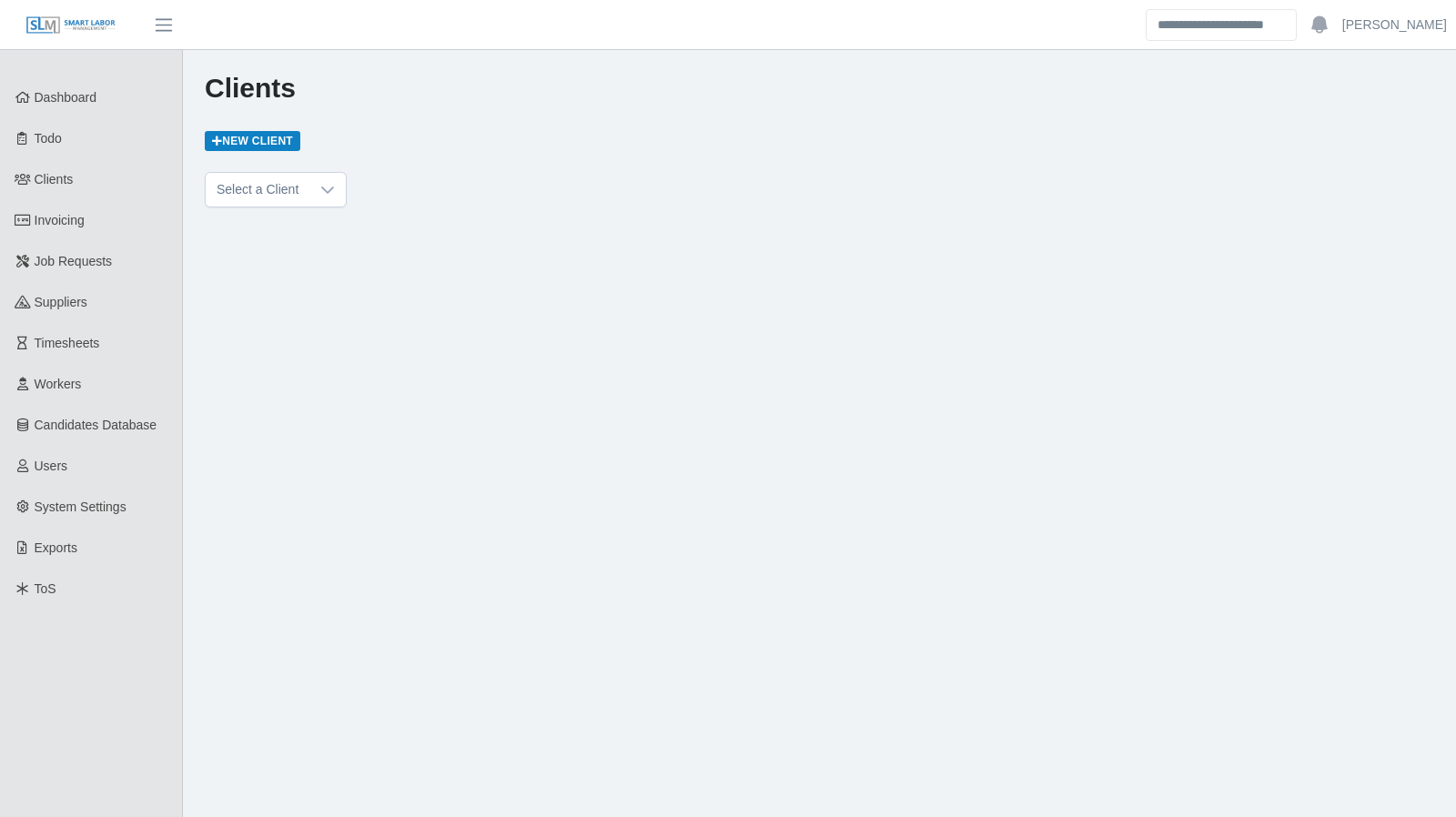 The image size is (1456, 817). What do you see at coordinates (71, 26) in the screenshot?
I see `img: SLM Logo` at bounding box center [71, 26].